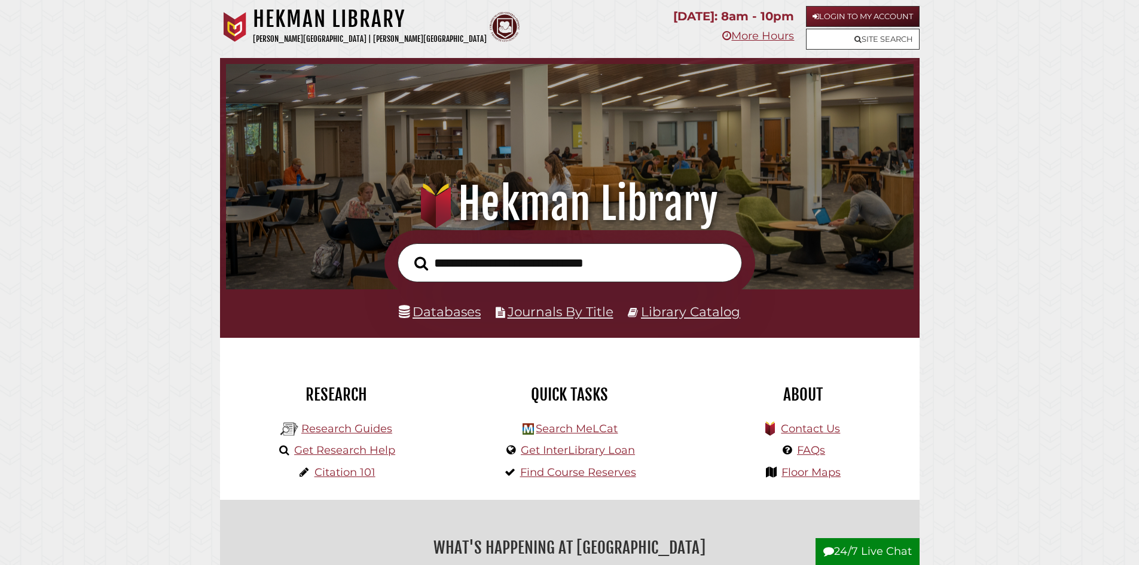 The width and height of the screenshot is (1139, 565). I want to click on a: Library Catalog, so click(691, 312).